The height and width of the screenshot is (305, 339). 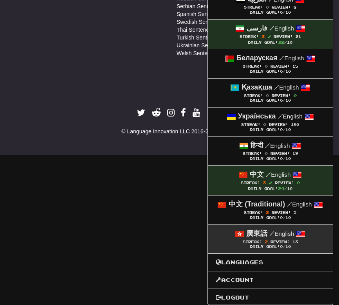 What do you see at coordinates (202, 30) in the screenshot?
I see `a: Thai Sentences Lists` at bounding box center [202, 30].